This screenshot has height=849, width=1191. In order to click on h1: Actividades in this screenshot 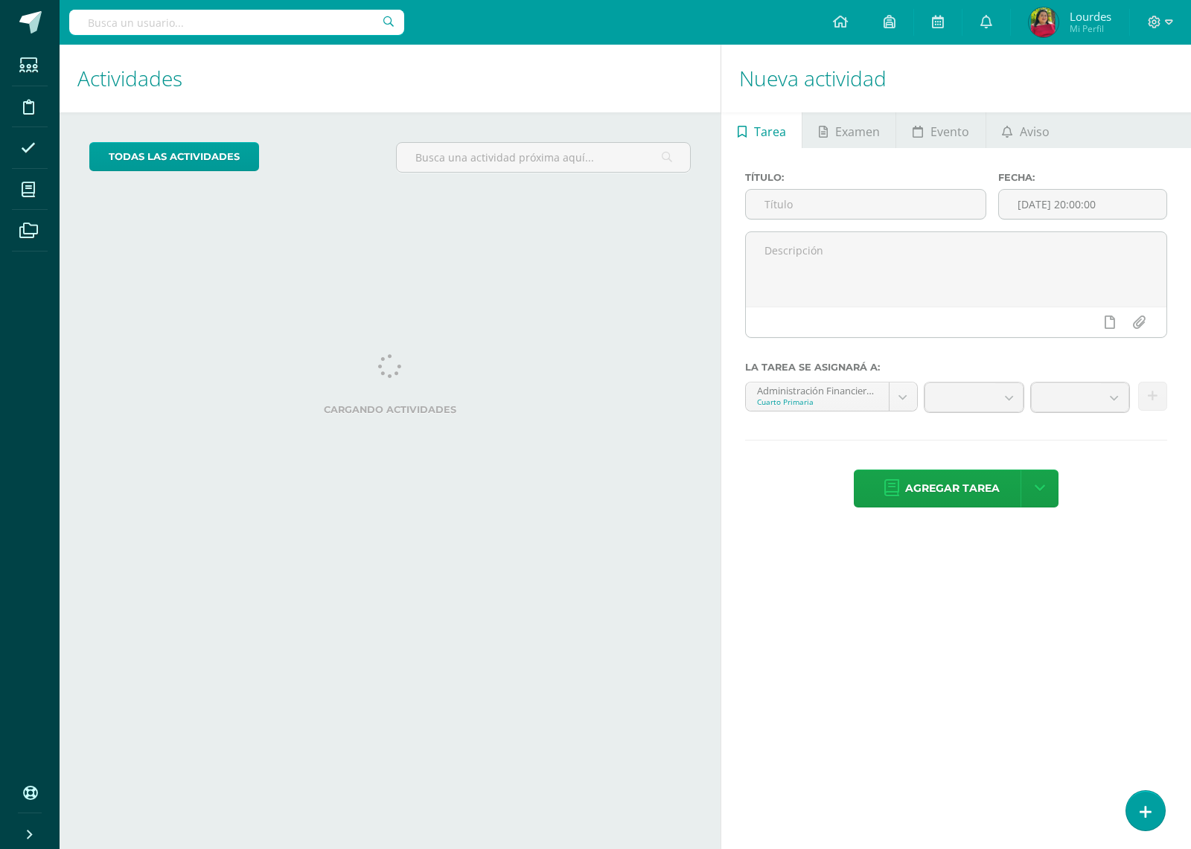, I will do `click(390, 78)`.